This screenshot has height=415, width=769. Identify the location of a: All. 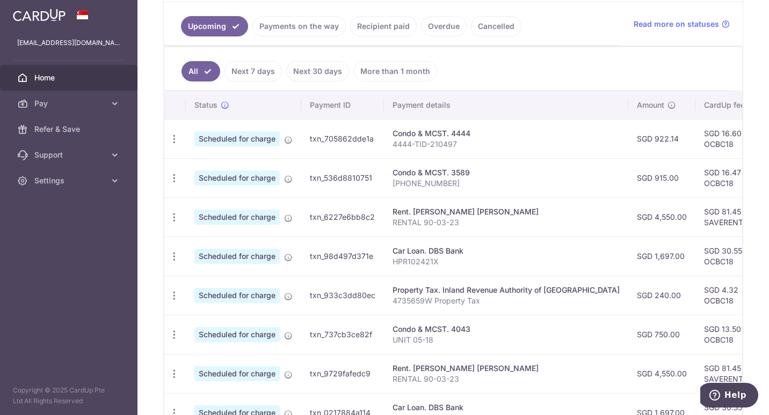
(201, 71).